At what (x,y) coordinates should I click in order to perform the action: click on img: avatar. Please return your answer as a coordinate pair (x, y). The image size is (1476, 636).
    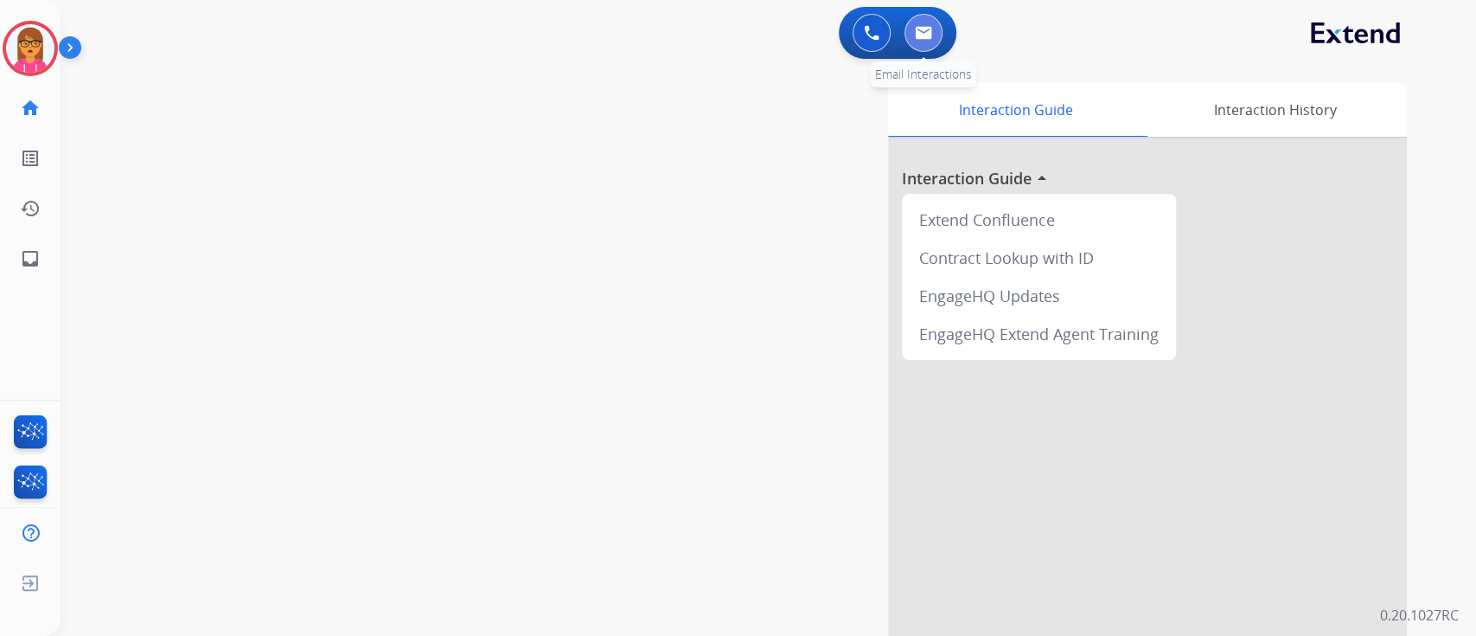
    Looking at the image, I should click on (30, 48).